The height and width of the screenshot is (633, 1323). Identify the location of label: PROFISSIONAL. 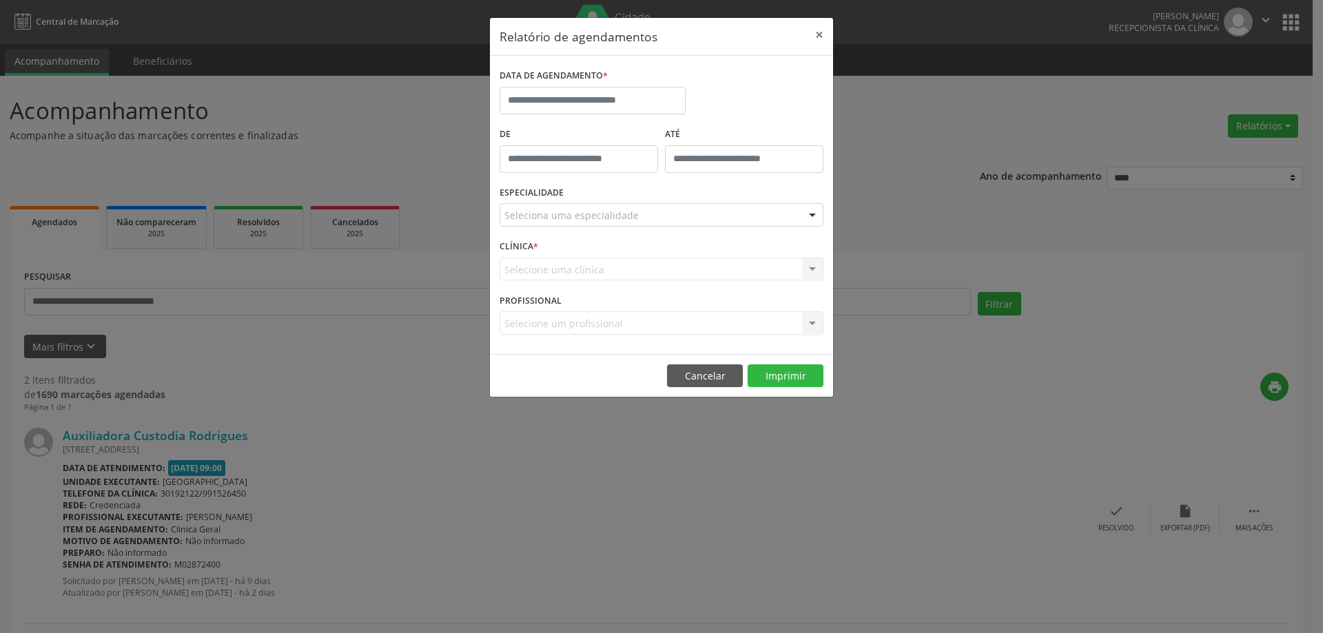
(531, 301).